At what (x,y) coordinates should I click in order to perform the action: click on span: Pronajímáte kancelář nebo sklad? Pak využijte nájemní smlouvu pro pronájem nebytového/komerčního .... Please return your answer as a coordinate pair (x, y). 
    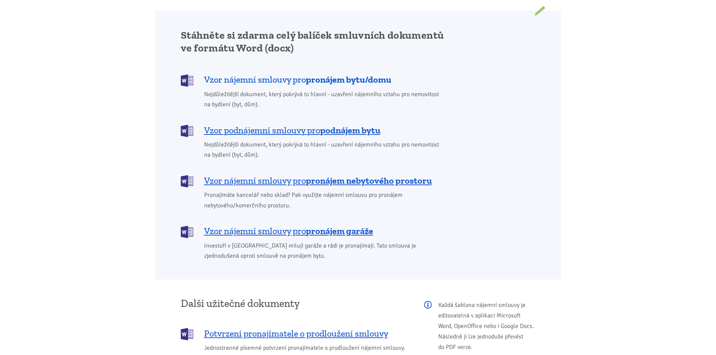
    Looking at the image, I should click on (324, 200).